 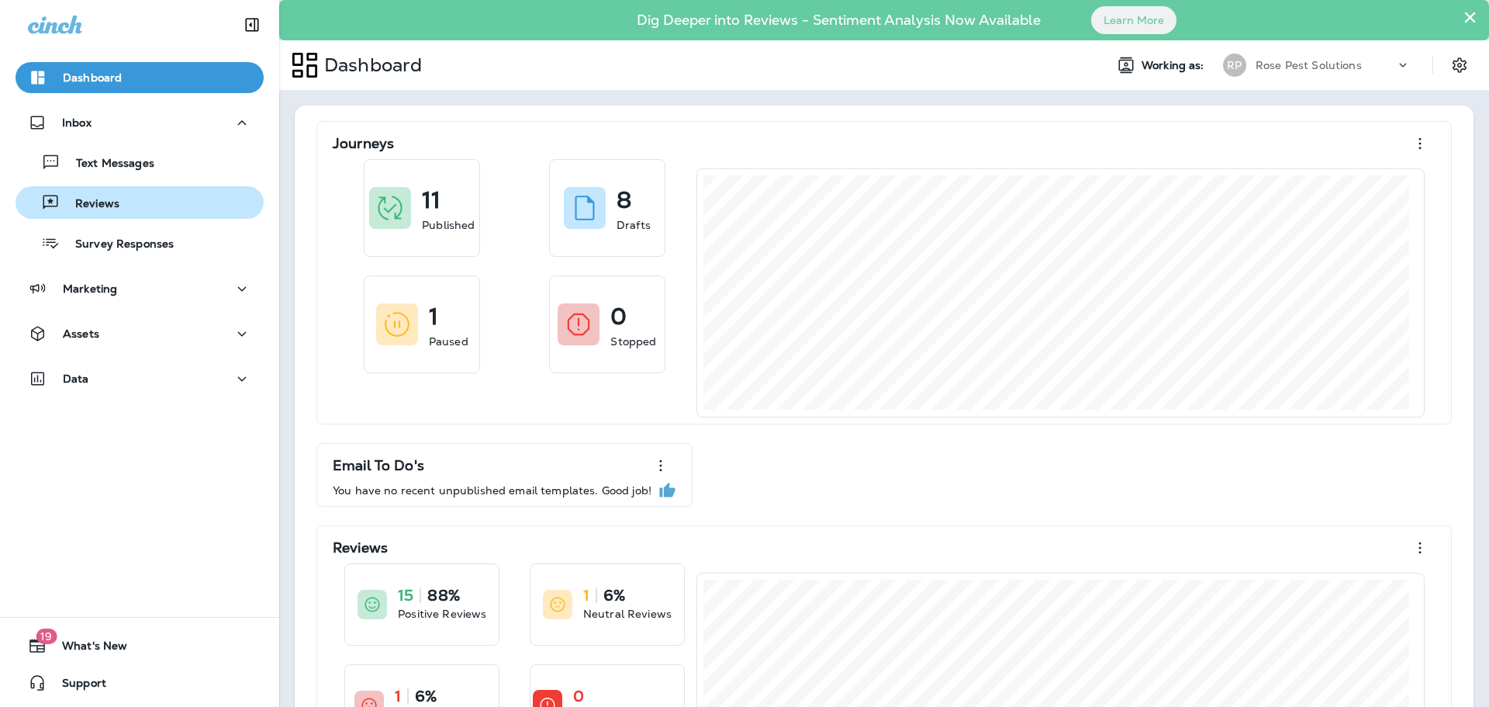 What do you see at coordinates (1134, 20) in the screenshot?
I see `button: Learn More` at bounding box center [1134, 20].